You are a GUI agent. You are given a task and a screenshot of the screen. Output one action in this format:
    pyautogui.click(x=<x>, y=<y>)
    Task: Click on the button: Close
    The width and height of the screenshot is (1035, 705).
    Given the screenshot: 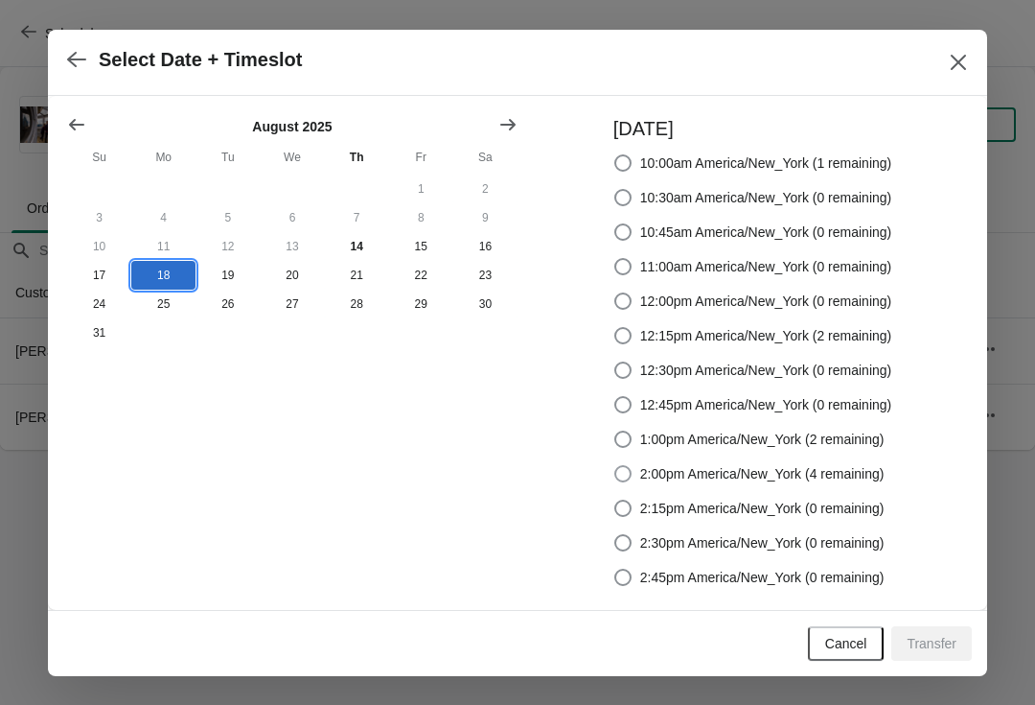 What is the action you would take?
    pyautogui.click(x=959, y=62)
    